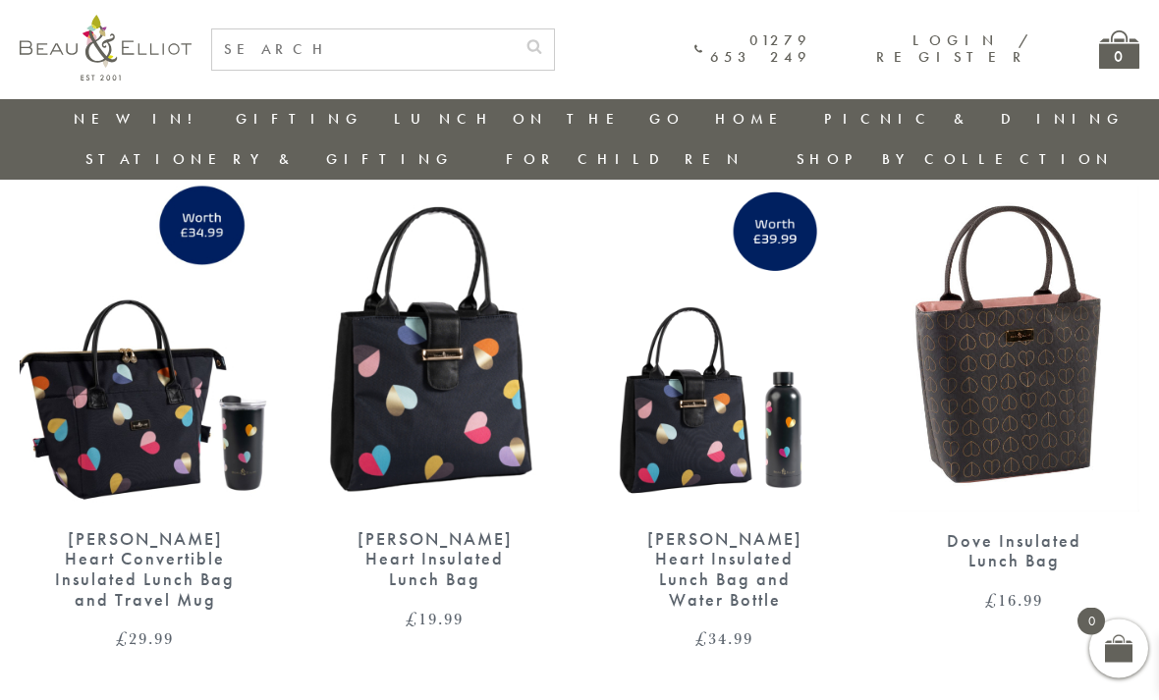  What do you see at coordinates (434, 348) in the screenshot?
I see `img: Emily Heart Insulated Lunch Bag` at bounding box center [434, 348].